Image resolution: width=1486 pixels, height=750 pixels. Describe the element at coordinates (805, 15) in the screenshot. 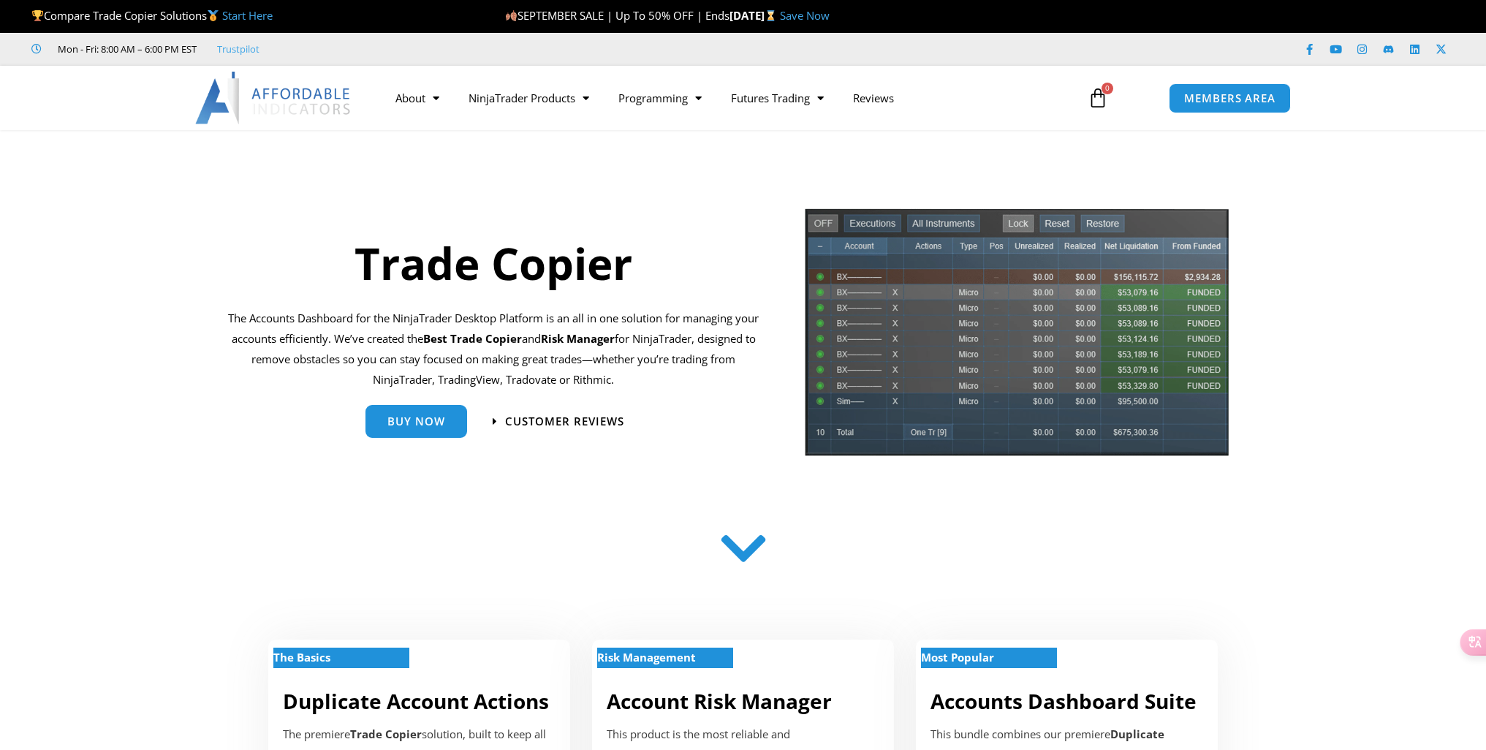

I see `a: Save Now` at that location.